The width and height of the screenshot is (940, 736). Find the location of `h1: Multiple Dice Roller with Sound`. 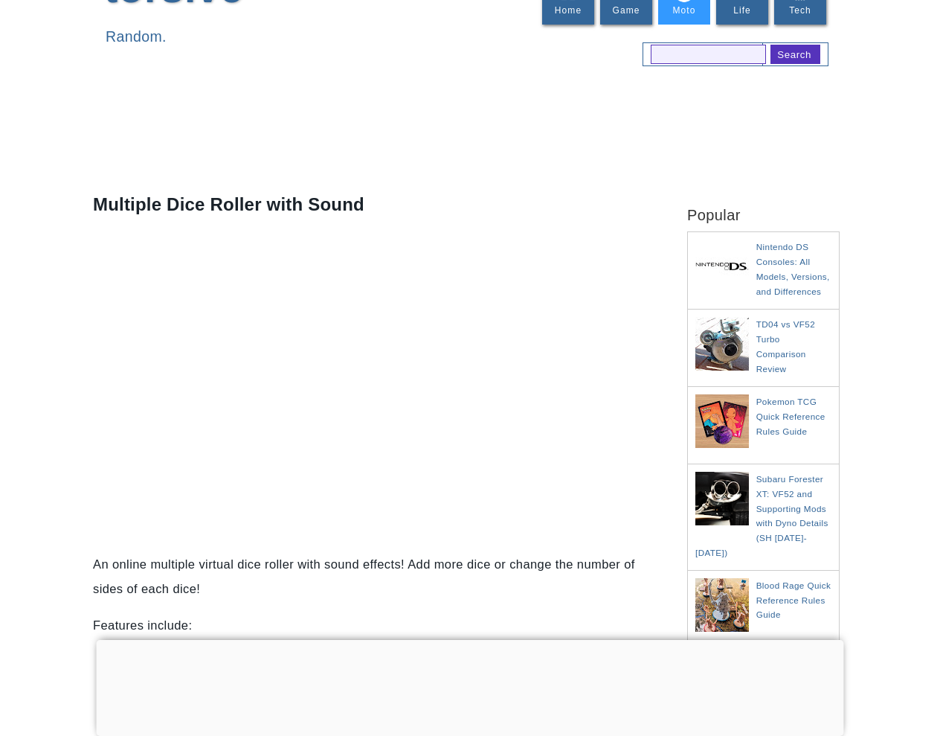

h1: Multiple Dice Roller with Sound is located at coordinates (377, 205).